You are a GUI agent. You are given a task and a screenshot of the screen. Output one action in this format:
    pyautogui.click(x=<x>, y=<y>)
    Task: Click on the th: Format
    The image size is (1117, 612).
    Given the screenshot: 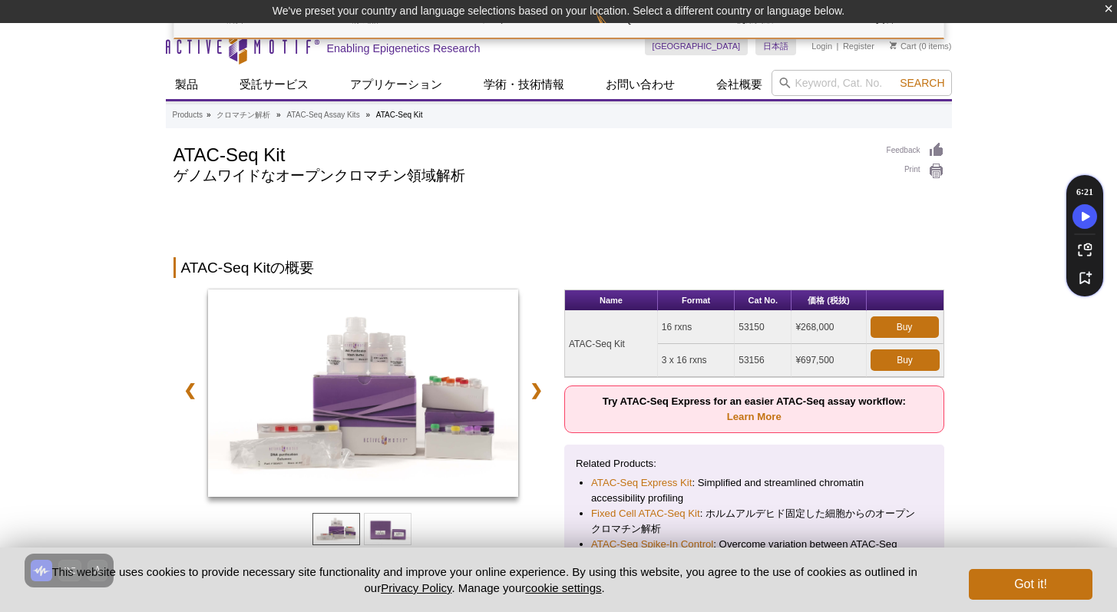 What is the action you would take?
    pyautogui.click(x=697, y=300)
    